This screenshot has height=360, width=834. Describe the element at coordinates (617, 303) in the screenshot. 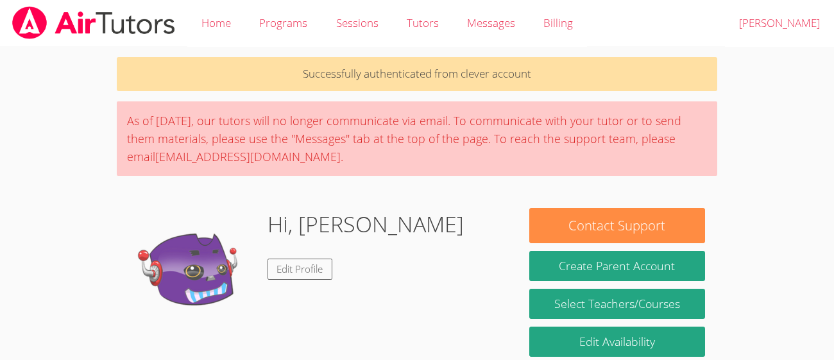

I see `a: Select Teachers/Courses` at that location.